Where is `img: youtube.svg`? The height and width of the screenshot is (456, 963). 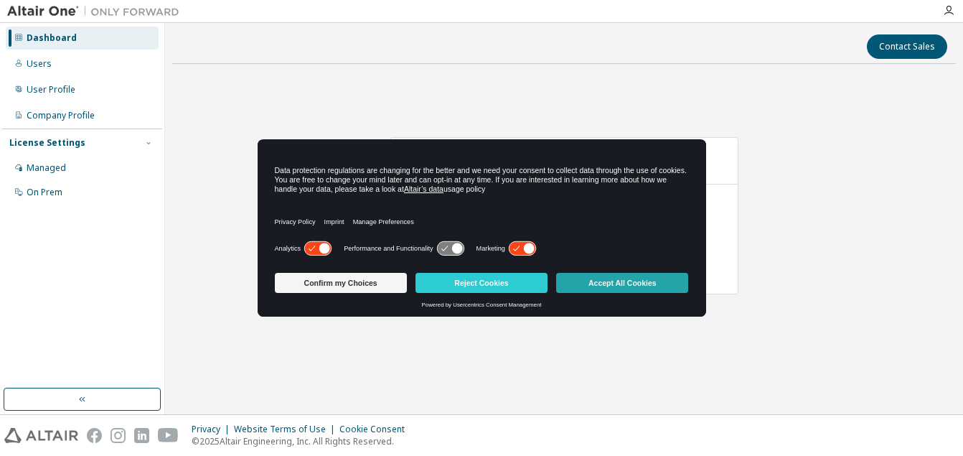 img: youtube.svg is located at coordinates (168, 435).